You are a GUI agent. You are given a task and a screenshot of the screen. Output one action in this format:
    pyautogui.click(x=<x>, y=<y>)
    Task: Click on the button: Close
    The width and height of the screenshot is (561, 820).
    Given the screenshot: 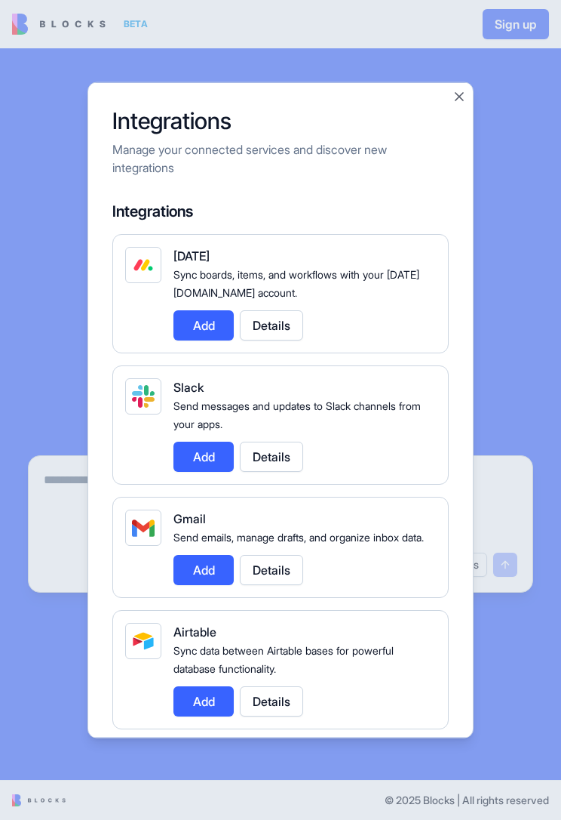 What is the action you would take?
    pyautogui.click(x=460, y=97)
    